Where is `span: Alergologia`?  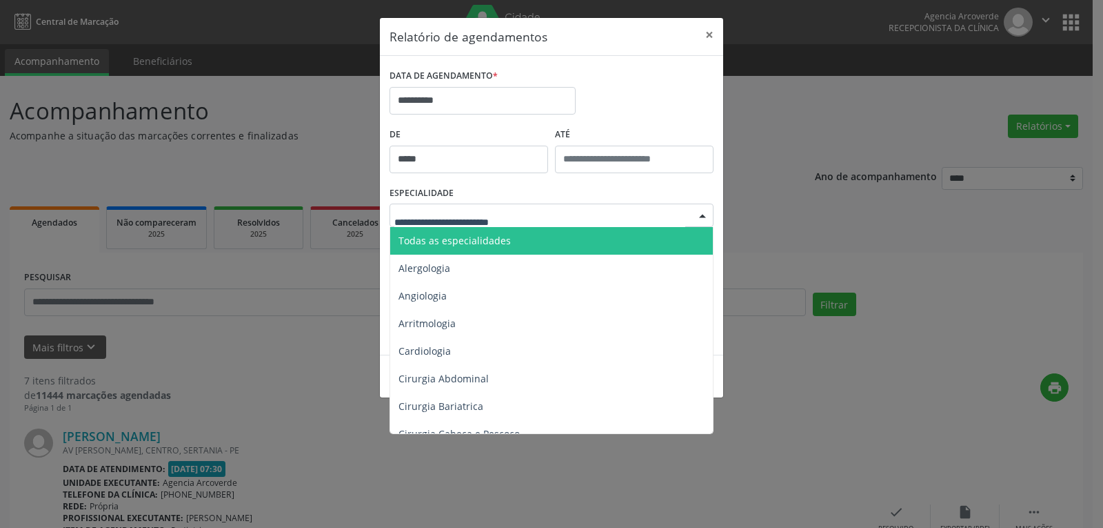 span: Alergologia is located at coordinates (424, 268).